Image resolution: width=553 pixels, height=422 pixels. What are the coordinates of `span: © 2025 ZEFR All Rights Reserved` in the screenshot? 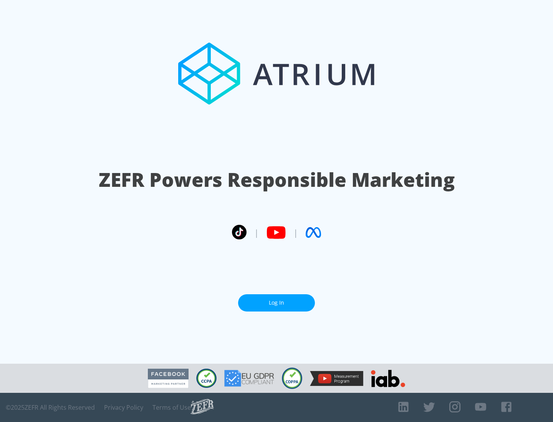 It's located at (50, 407).